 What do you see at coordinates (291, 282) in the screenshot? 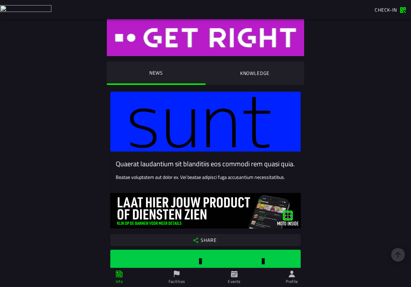
I see `ion-label: Profile` at bounding box center [291, 282].